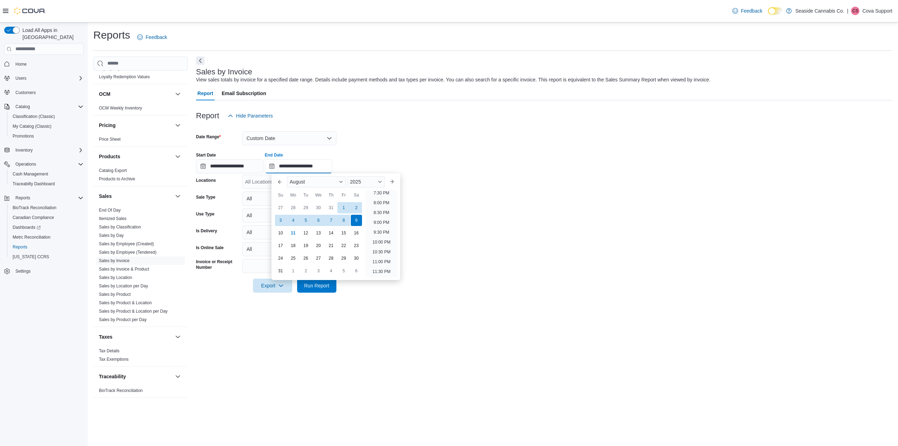  What do you see at coordinates (319, 271) in the screenshot?
I see `div: day-3` at bounding box center [319, 271].